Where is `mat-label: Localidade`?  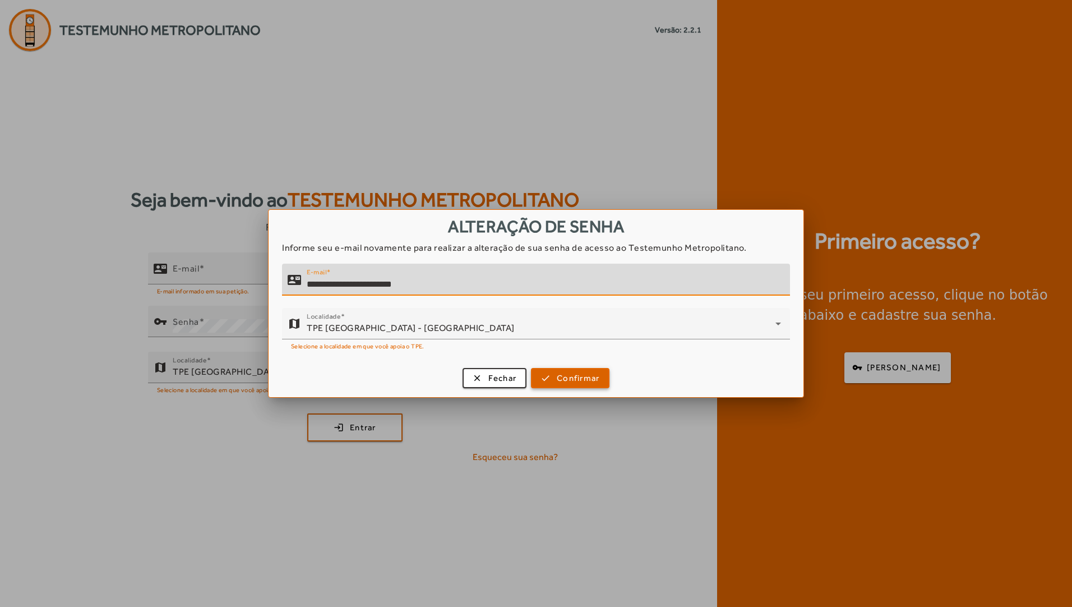 mat-label: Localidade is located at coordinates (324, 316).